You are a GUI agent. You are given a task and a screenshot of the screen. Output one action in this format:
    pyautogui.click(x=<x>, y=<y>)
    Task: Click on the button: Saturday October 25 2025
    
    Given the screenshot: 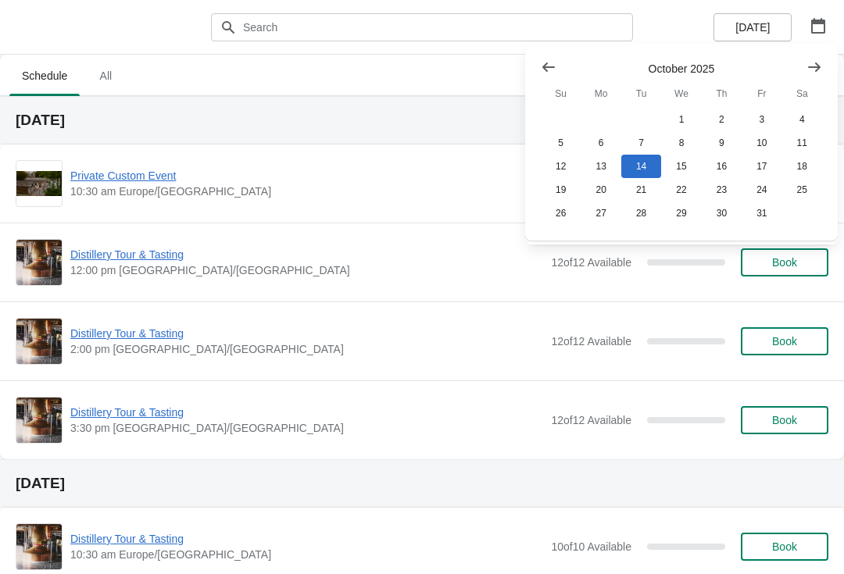 What is the action you would take?
    pyautogui.click(x=801, y=190)
    